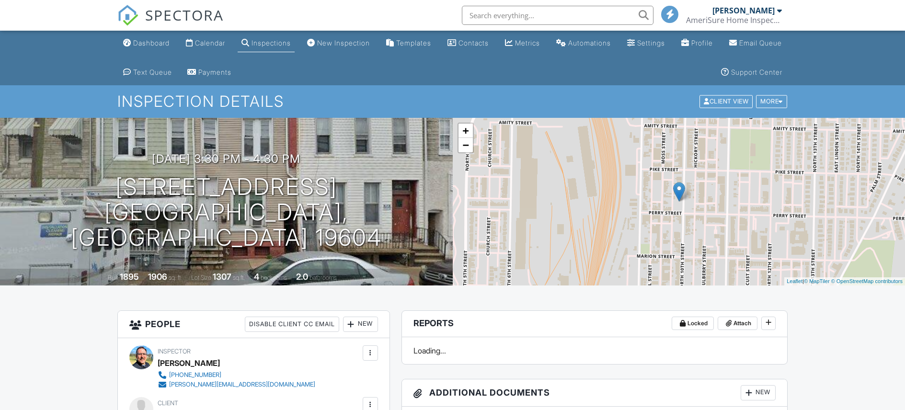 Image resolution: width=905 pixels, height=410 pixels. What do you see at coordinates (215, 72) in the screenshot?
I see `div: Payments` at bounding box center [215, 72].